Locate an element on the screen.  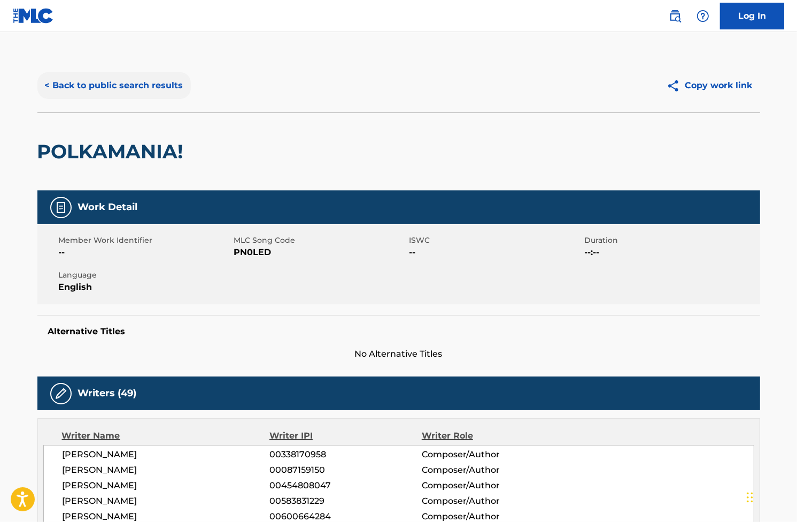
span: 00454808047 is located at coordinates (346, 486).